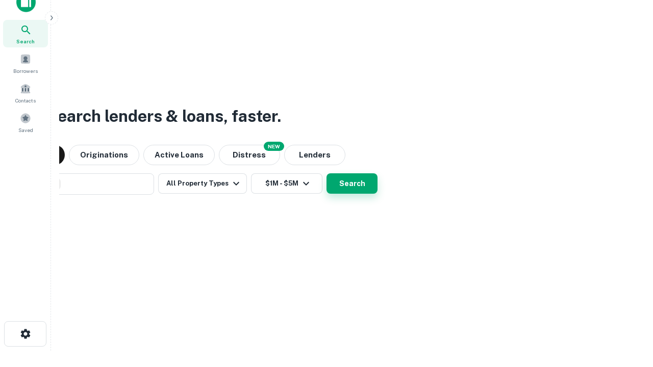 The width and height of the screenshot is (653, 367). Describe the element at coordinates (287, 184) in the screenshot. I see `button: $1M - $5M` at that location.